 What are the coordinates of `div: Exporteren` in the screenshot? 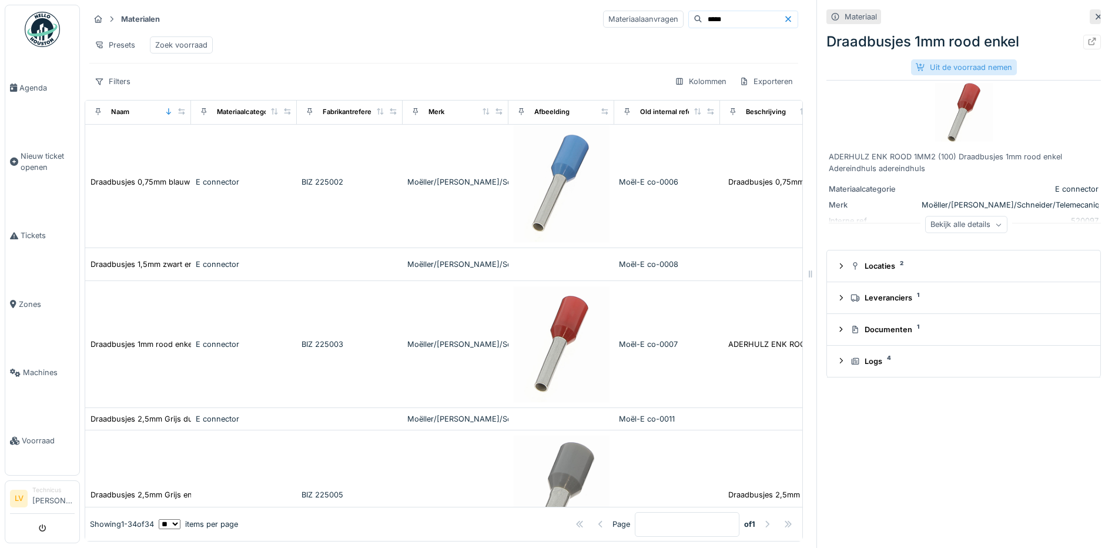 It's located at (766, 81).